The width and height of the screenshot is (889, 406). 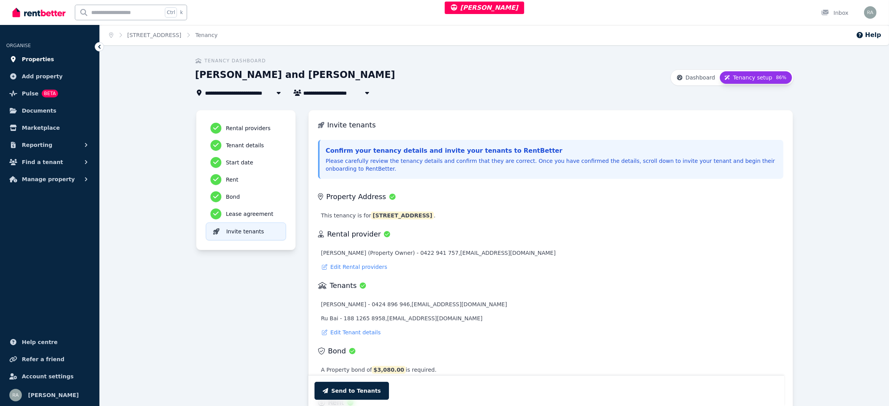 I want to click on button: Find a tenant, so click(x=50, y=162).